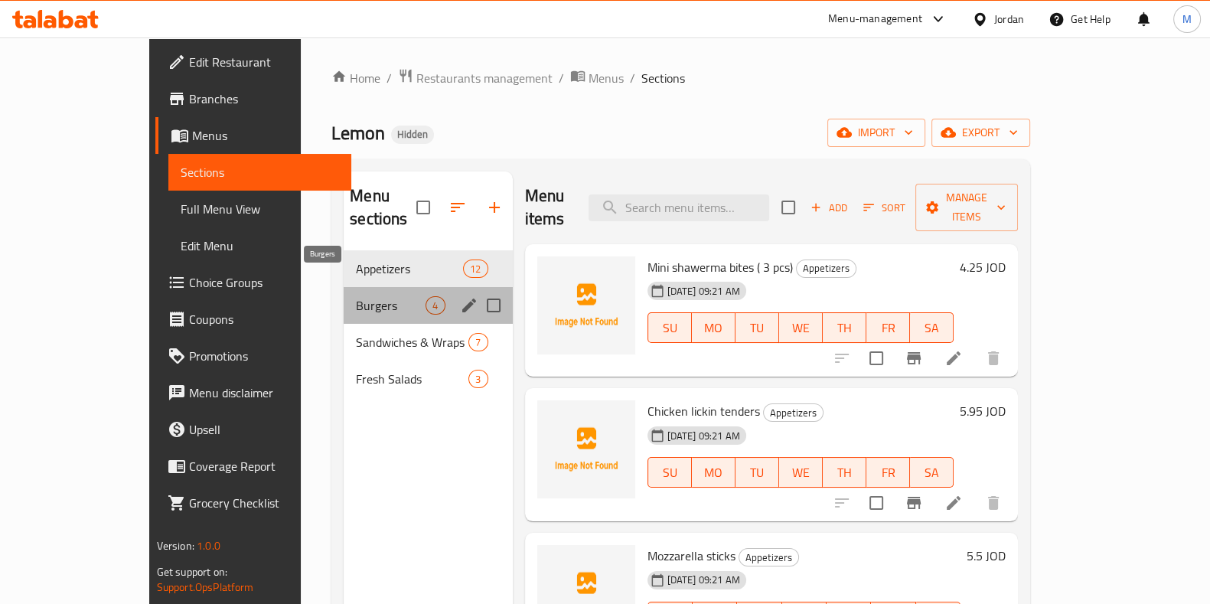  I want to click on span: Full Menu View, so click(259, 209).